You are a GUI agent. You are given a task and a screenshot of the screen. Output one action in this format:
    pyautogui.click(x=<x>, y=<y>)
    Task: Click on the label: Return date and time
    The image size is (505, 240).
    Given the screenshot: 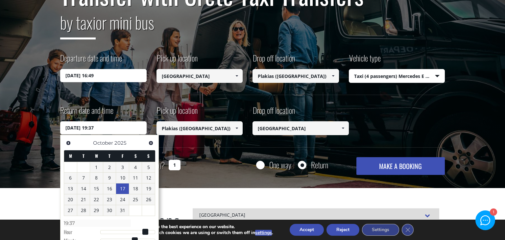 What is the action you would take?
    pyautogui.click(x=87, y=113)
    